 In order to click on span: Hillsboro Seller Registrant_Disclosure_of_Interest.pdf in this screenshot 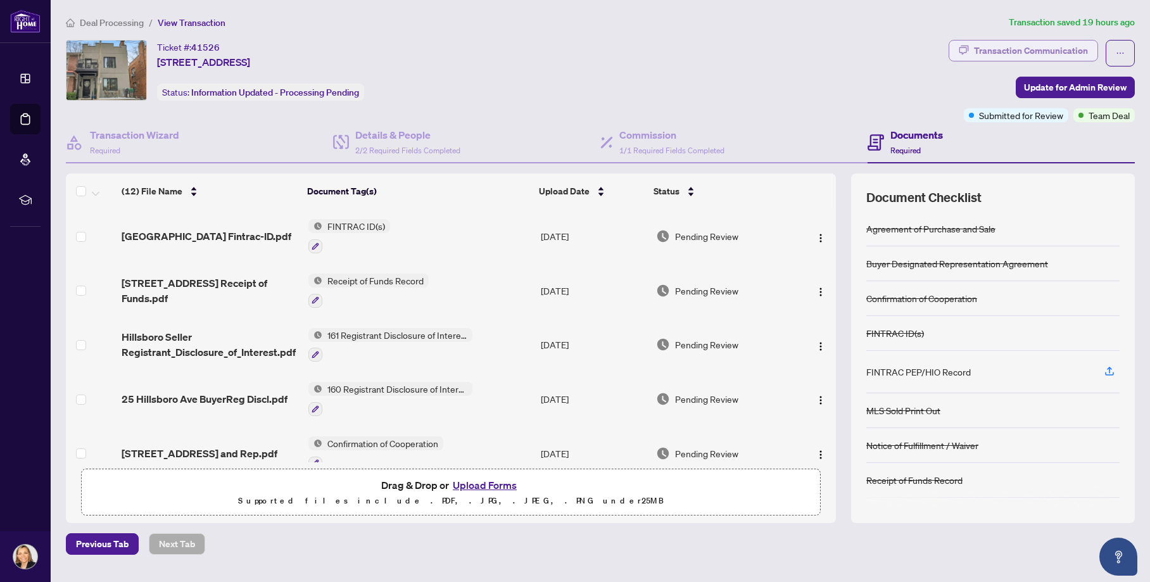, I will do `click(210, 344)`.